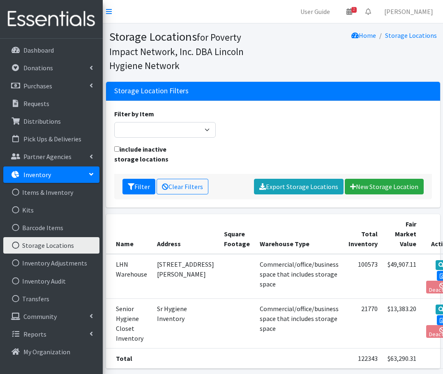  Describe the element at coordinates (129, 323) in the screenshot. I see `td: Senior Hygiene Closet Inventory` at that location.